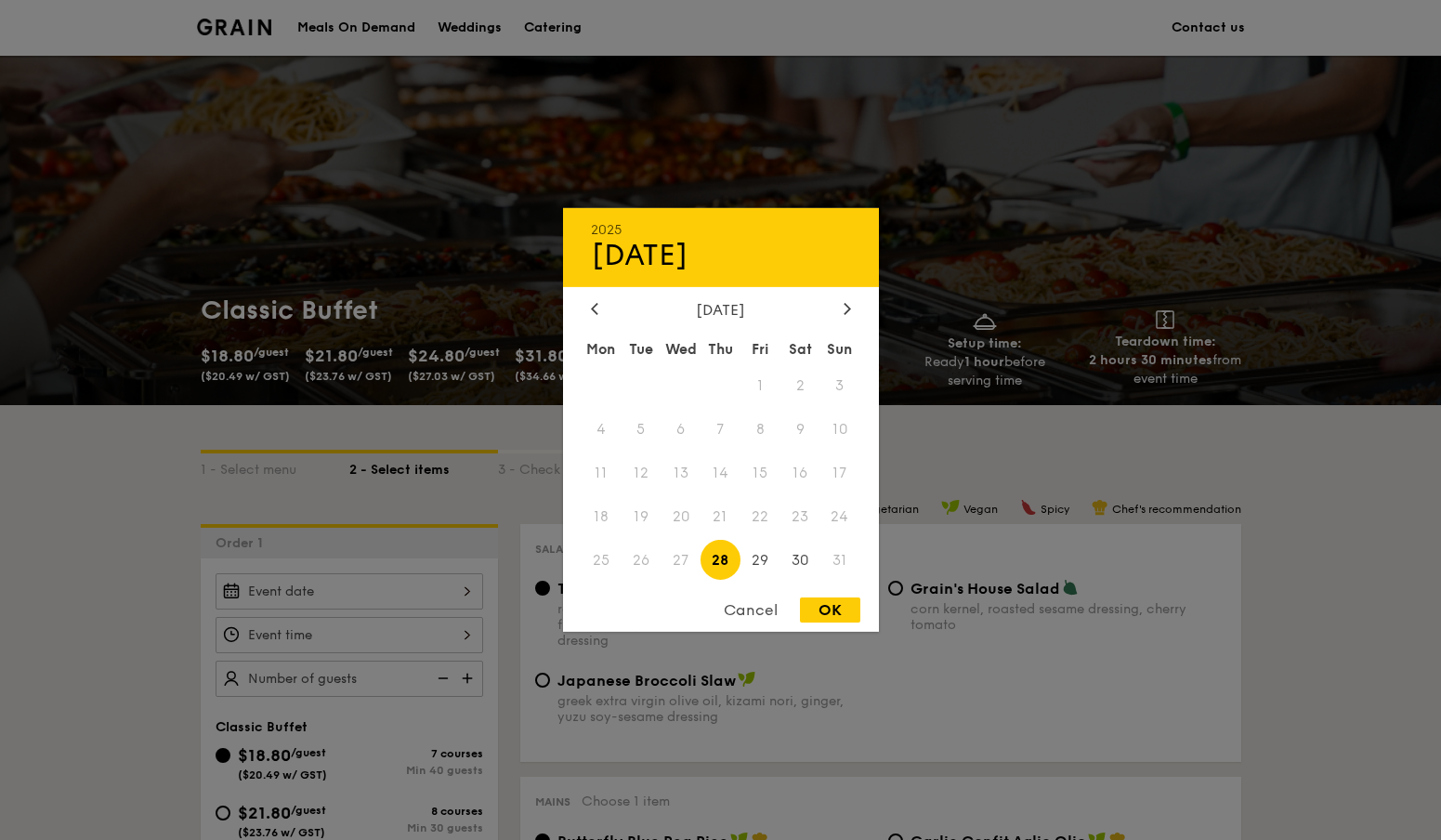 The width and height of the screenshot is (1441, 840). I want to click on div: OK, so click(829, 610).